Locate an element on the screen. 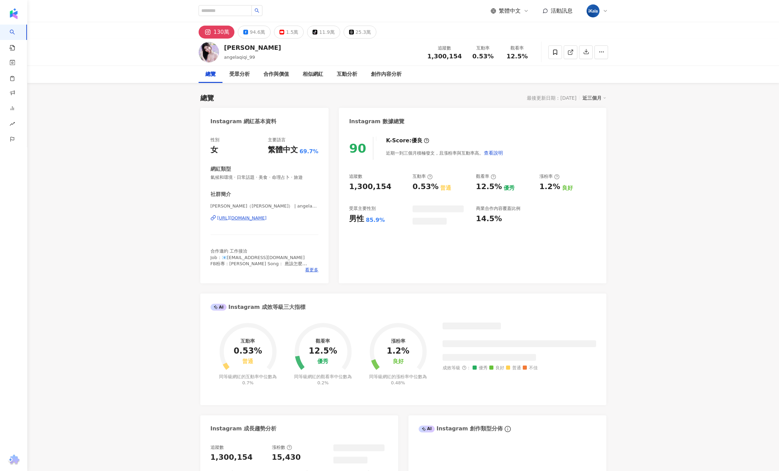 The height and width of the screenshot is (471, 779). div: 1.5萬 is located at coordinates (292, 32).